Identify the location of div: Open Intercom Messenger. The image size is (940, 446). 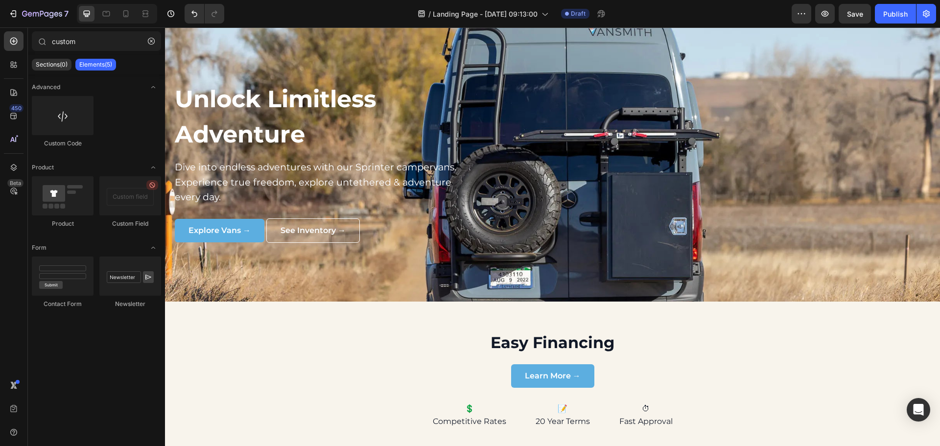
(918, 410).